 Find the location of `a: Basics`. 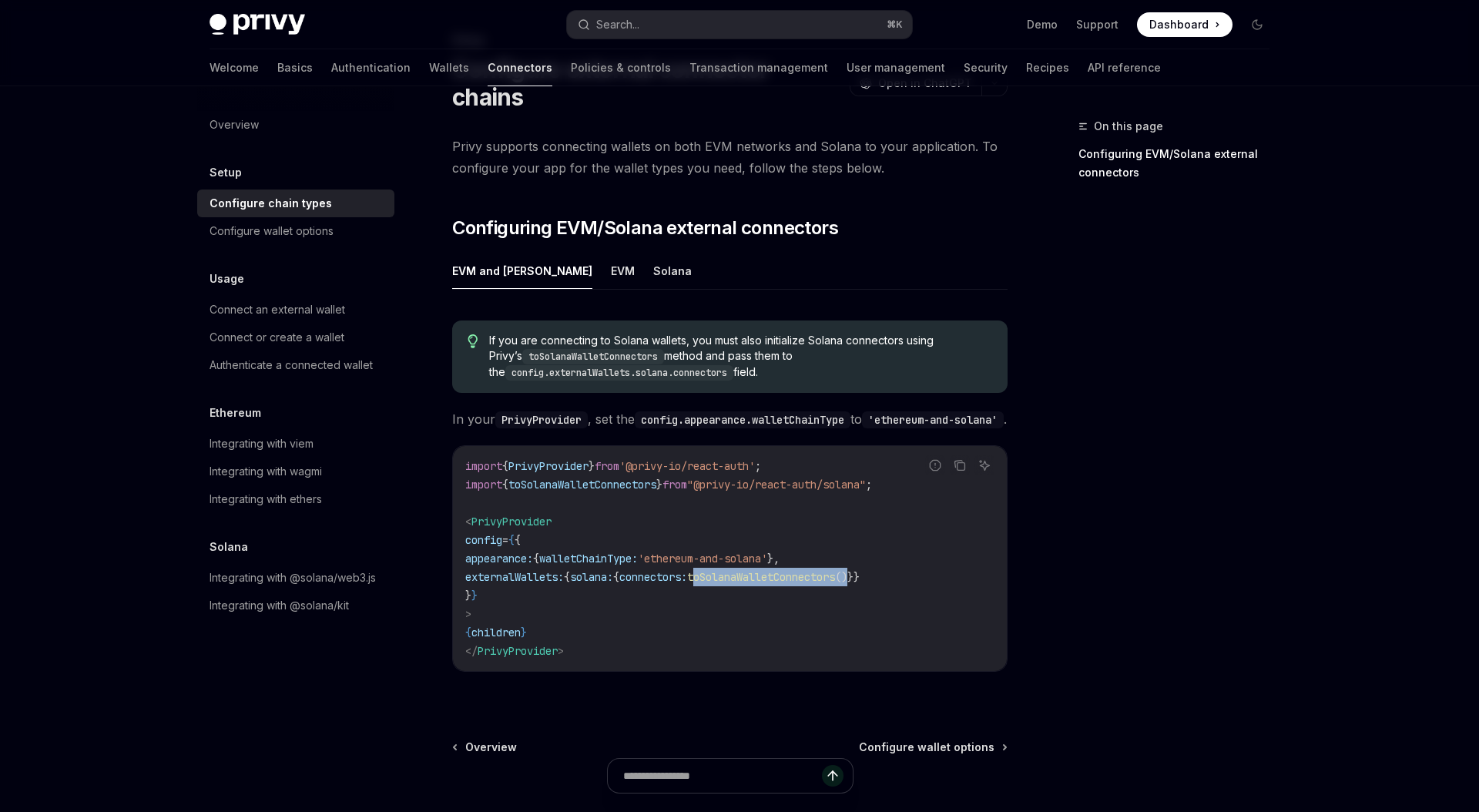

a: Basics is located at coordinates (295, 68).